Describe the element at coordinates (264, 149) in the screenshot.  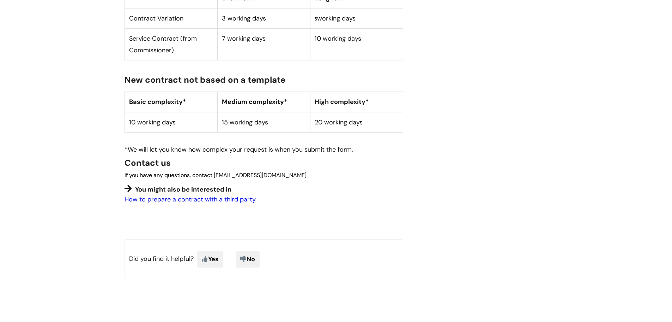
I see `p: *We will let you know how complex your request is when you submit the form.` at that location.